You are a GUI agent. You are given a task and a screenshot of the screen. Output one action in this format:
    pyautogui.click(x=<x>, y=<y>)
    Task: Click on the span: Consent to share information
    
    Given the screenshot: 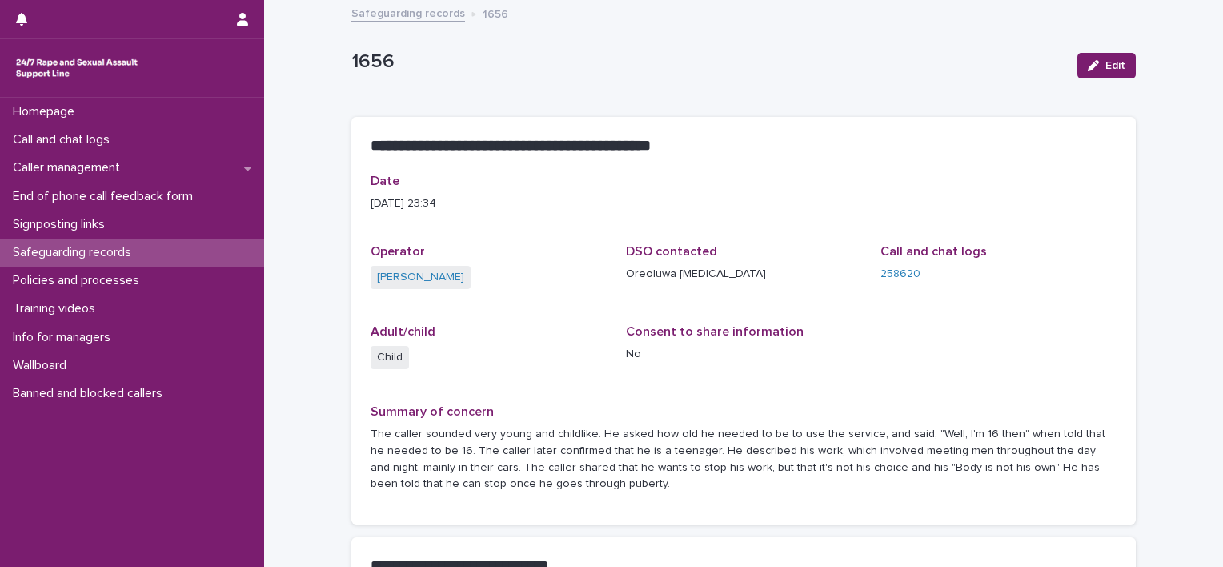 What is the action you would take?
    pyautogui.click(x=715, y=331)
    